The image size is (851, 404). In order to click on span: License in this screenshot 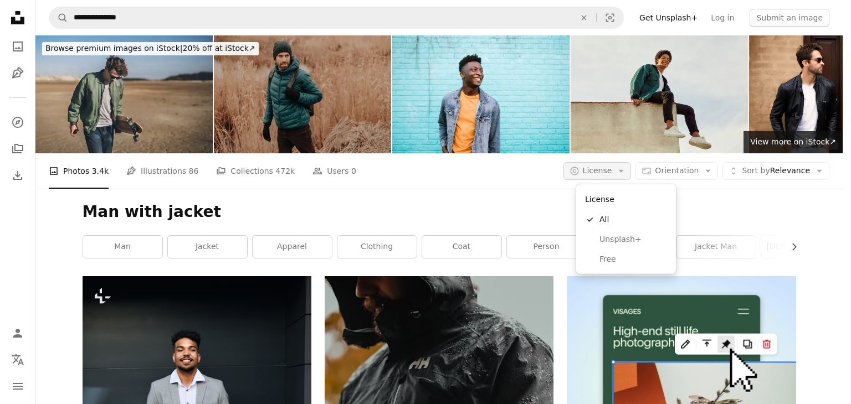, I will do `click(597, 171)`.